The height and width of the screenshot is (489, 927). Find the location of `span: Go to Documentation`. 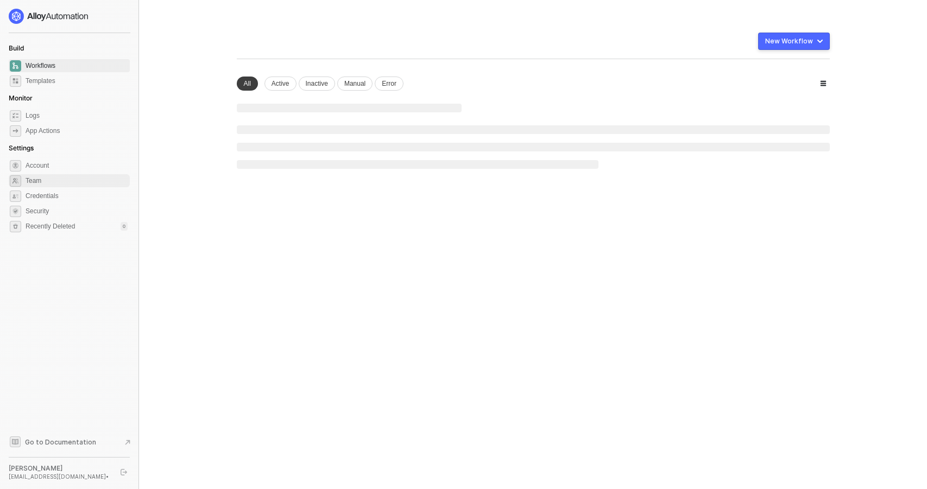

span: Go to Documentation is located at coordinates (60, 442).